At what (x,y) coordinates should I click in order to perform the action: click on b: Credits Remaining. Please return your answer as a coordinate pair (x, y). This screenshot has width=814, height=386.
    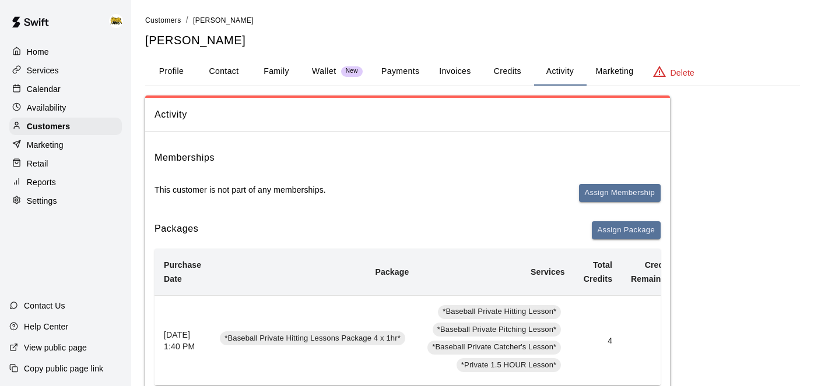
    Looking at the image, I should click on (652, 272).